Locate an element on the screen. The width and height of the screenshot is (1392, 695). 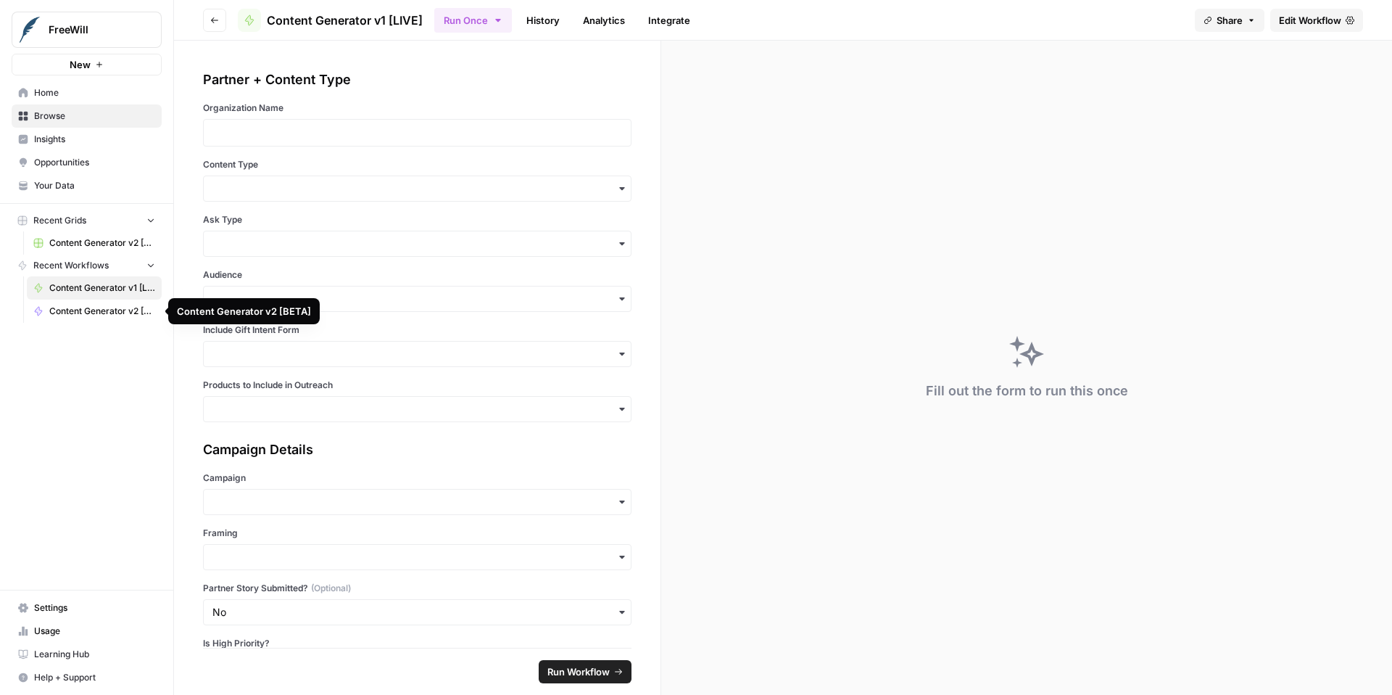
a: Learning Hub is located at coordinates (86, 654).